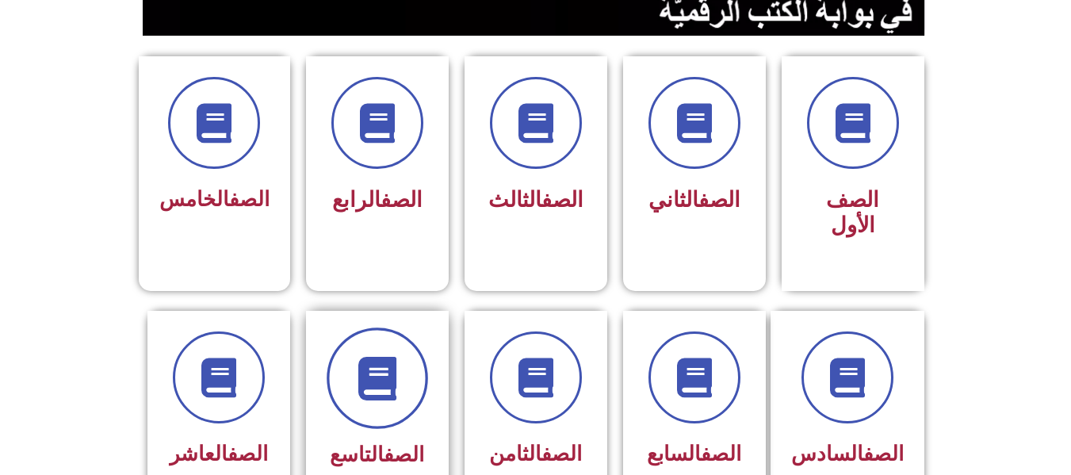 This screenshot has width=1071, height=475. Describe the element at coordinates (694, 453) in the screenshot. I see `span: السابع` at that location.